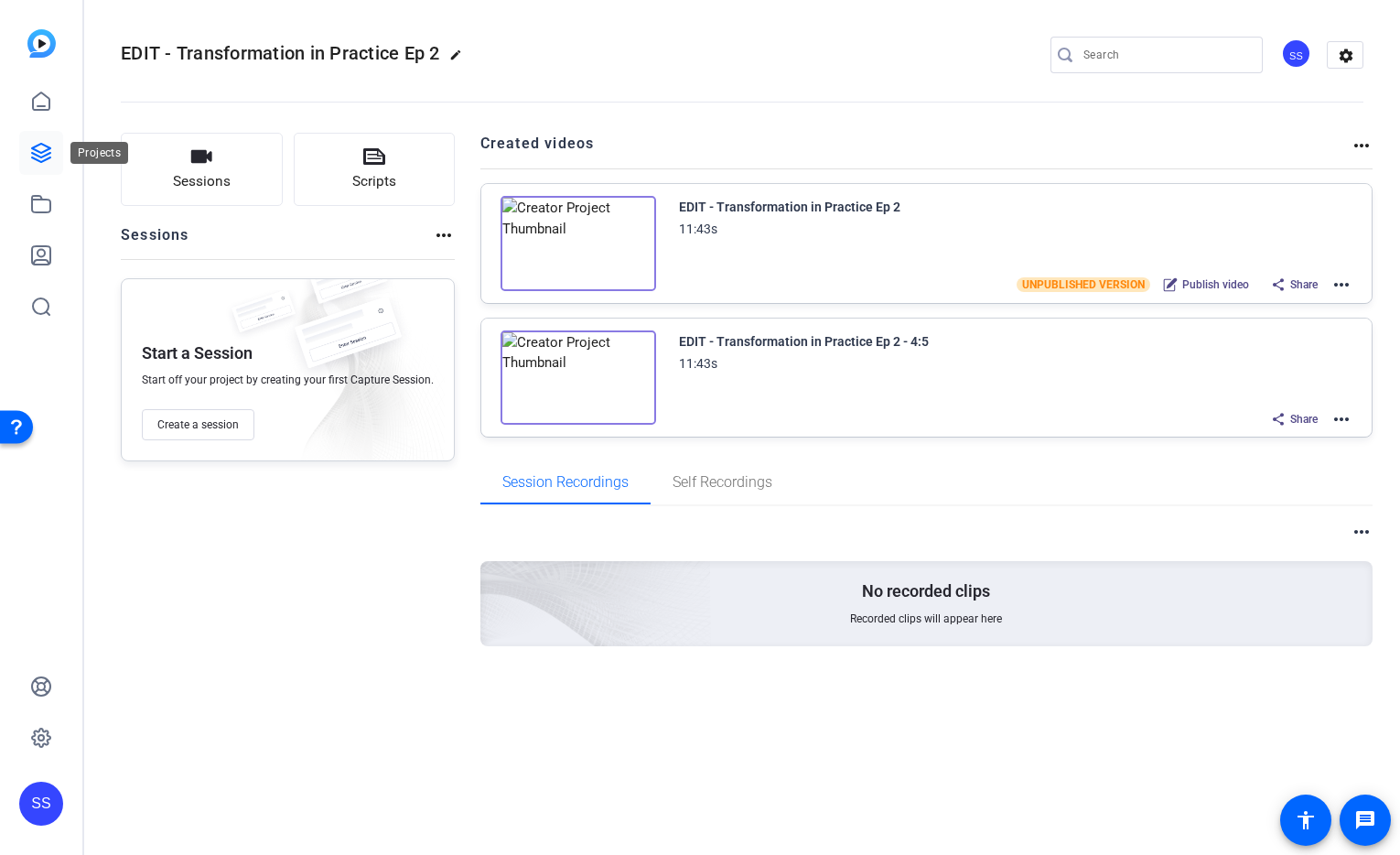 Image resolution: width=1400 pixels, height=855 pixels. I want to click on span: Self Recordings, so click(722, 482).